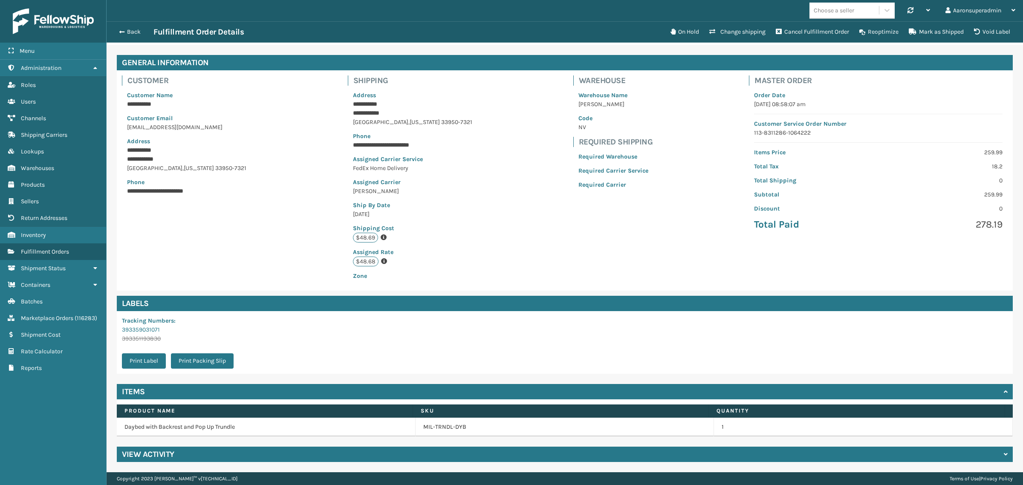 Image resolution: width=1023 pixels, height=485 pixels. What do you see at coordinates (134, 32) in the screenshot?
I see `button: Back` at bounding box center [134, 32].